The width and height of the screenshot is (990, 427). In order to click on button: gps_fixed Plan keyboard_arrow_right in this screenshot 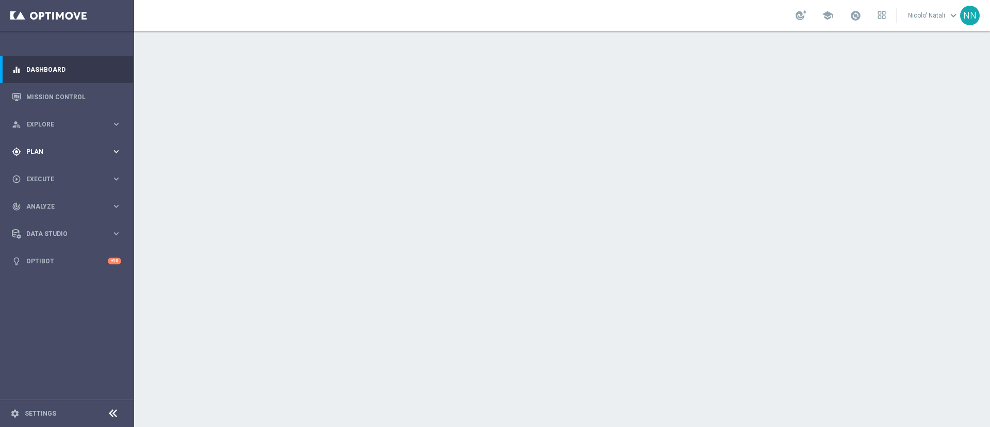, I will do `click(67, 152)`.